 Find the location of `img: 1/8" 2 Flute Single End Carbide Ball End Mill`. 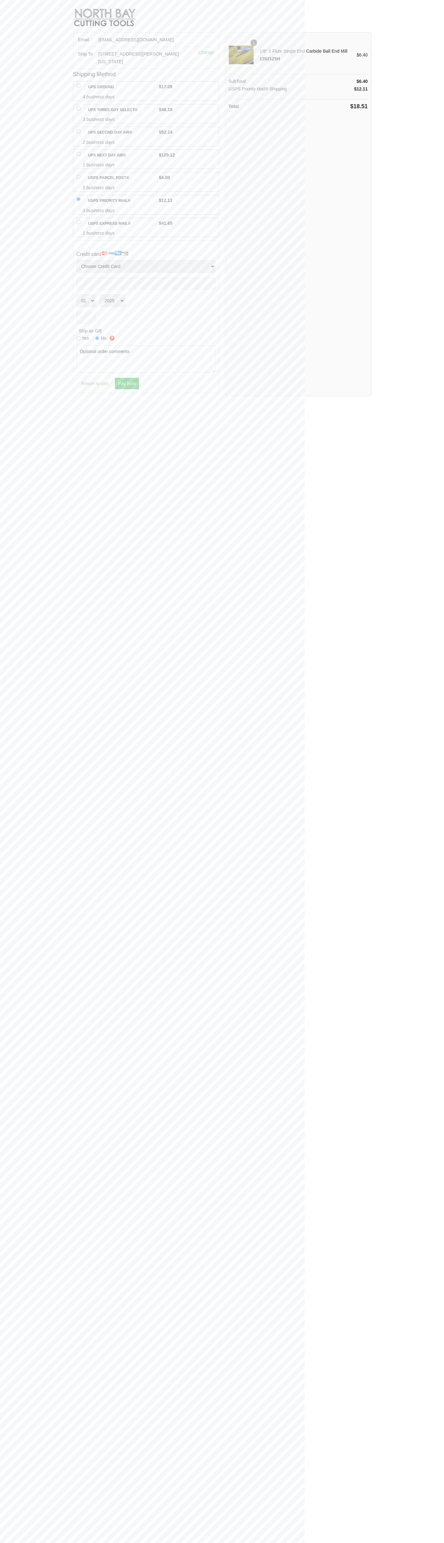

img: 1/8" 2 Flute Single End Carbide Ball End Mill is located at coordinates (241, 55).